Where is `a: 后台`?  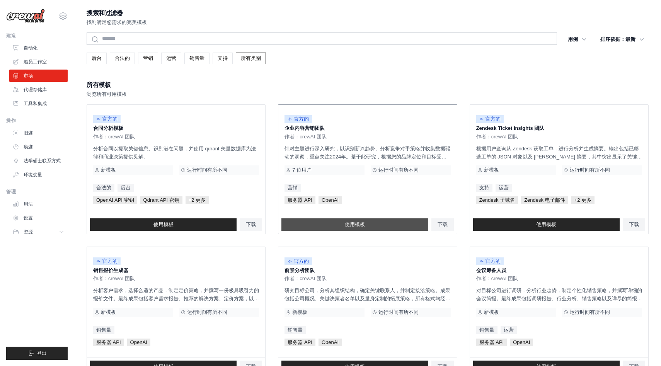
a: 后台 is located at coordinates (97, 58).